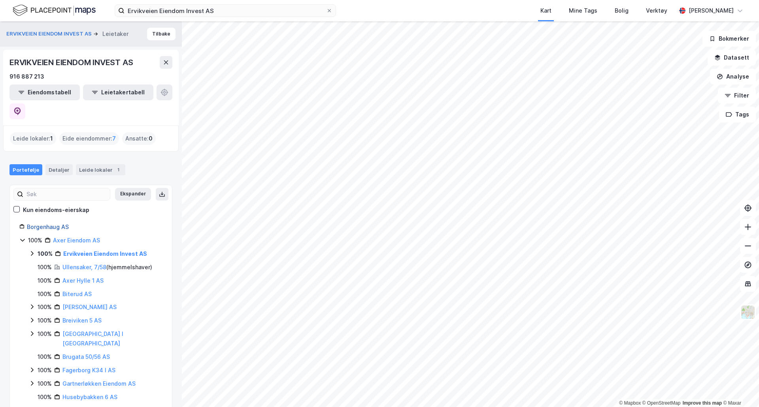  What do you see at coordinates (737, 96) in the screenshot?
I see `button: Filter` at bounding box center [737, 96].